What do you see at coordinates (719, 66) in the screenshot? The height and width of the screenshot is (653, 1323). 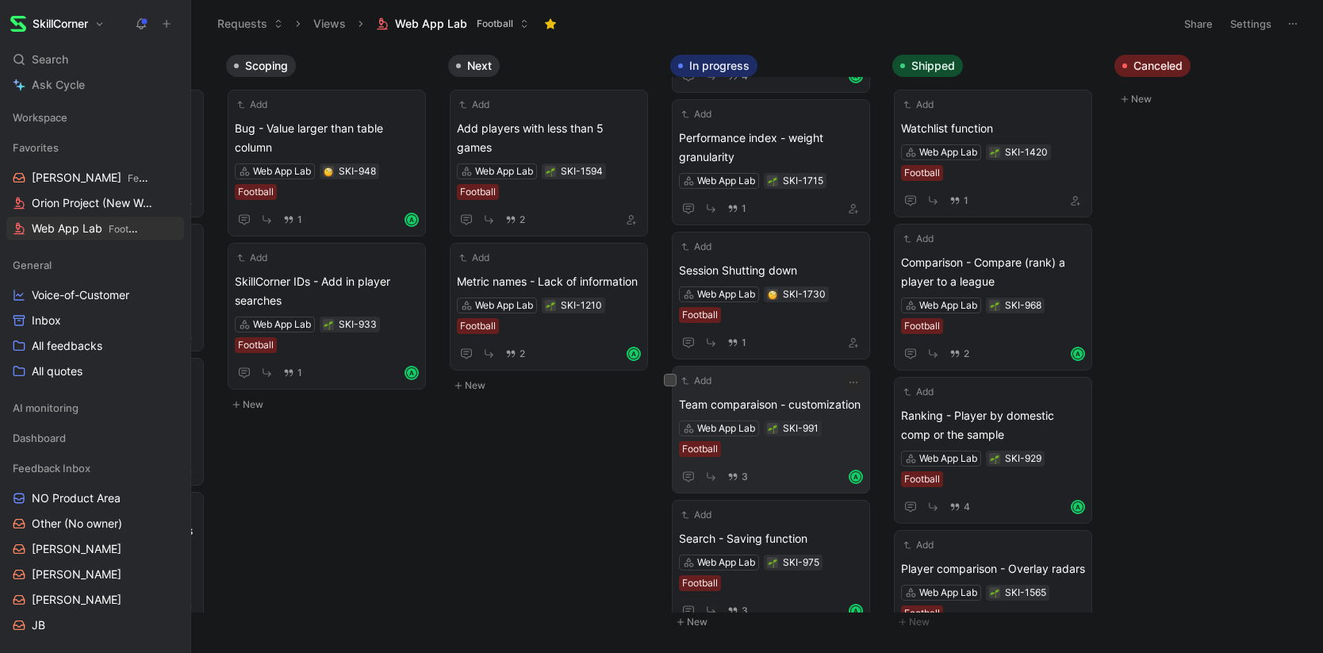 I see `span: In progress` at bounding box center [719, 66].